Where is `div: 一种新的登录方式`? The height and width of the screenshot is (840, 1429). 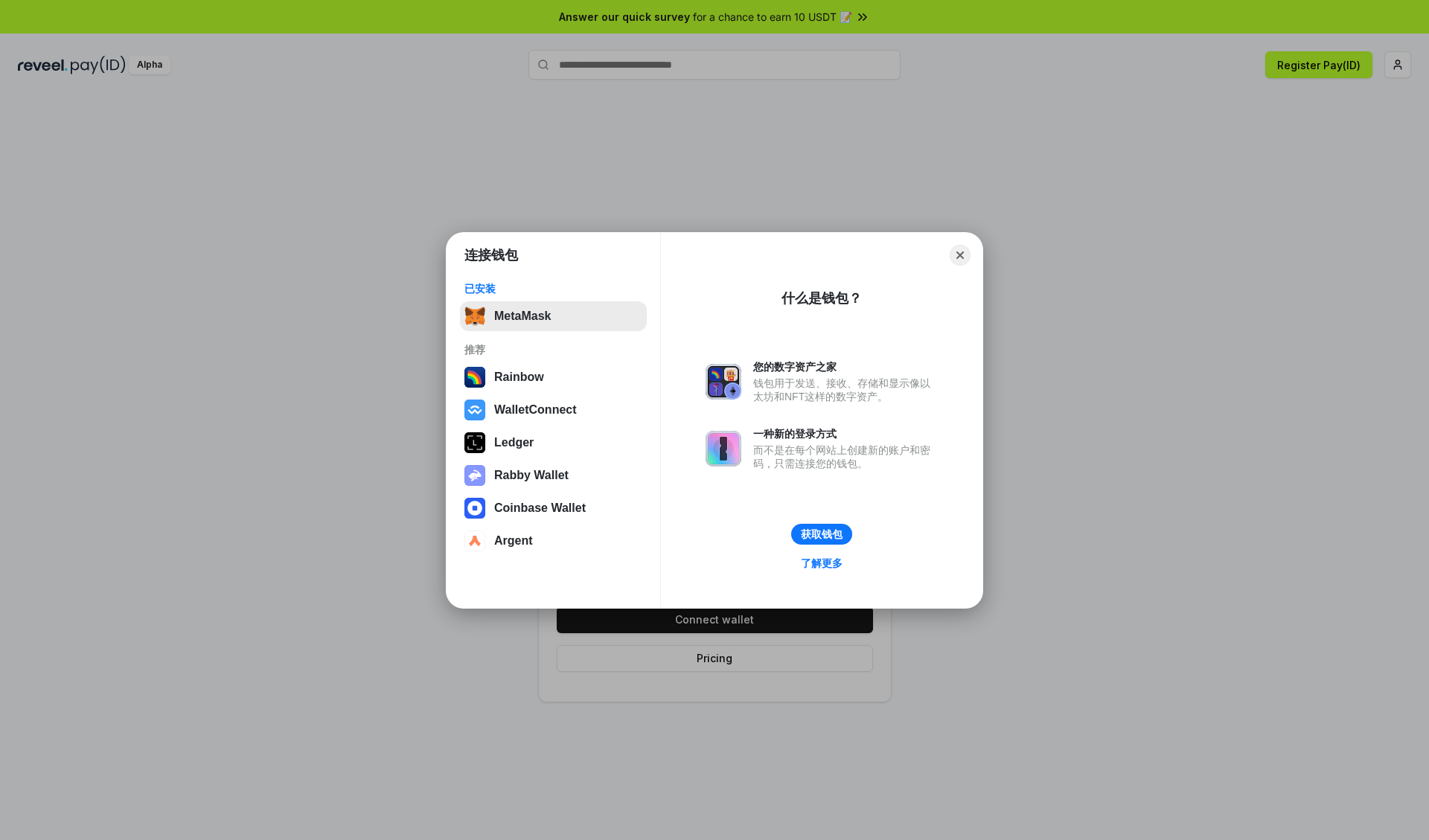
div: 一种新的登录方式 is located at coordinates (846, 434).